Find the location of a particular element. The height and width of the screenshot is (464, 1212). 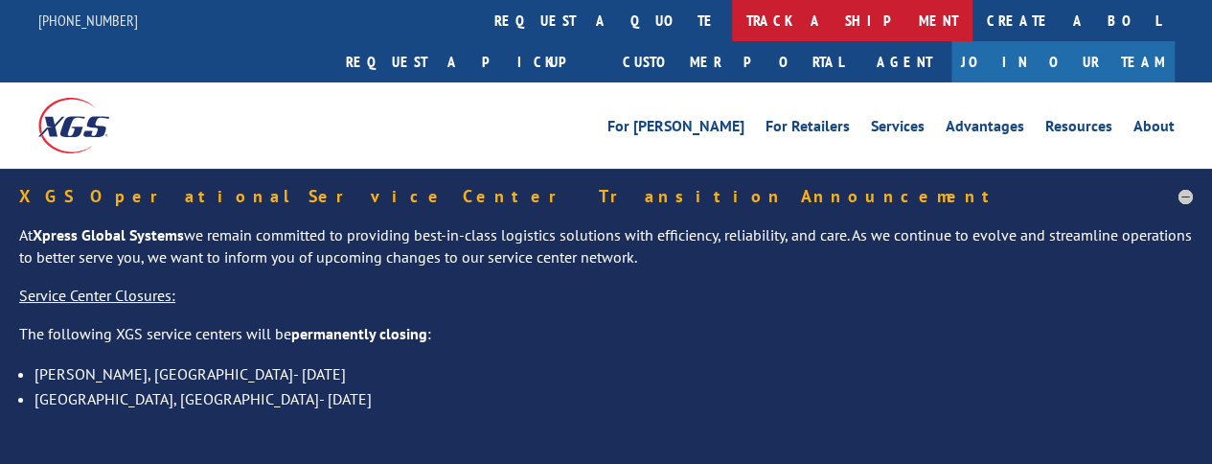

a: Advantages is located at coordinates (985, 129).